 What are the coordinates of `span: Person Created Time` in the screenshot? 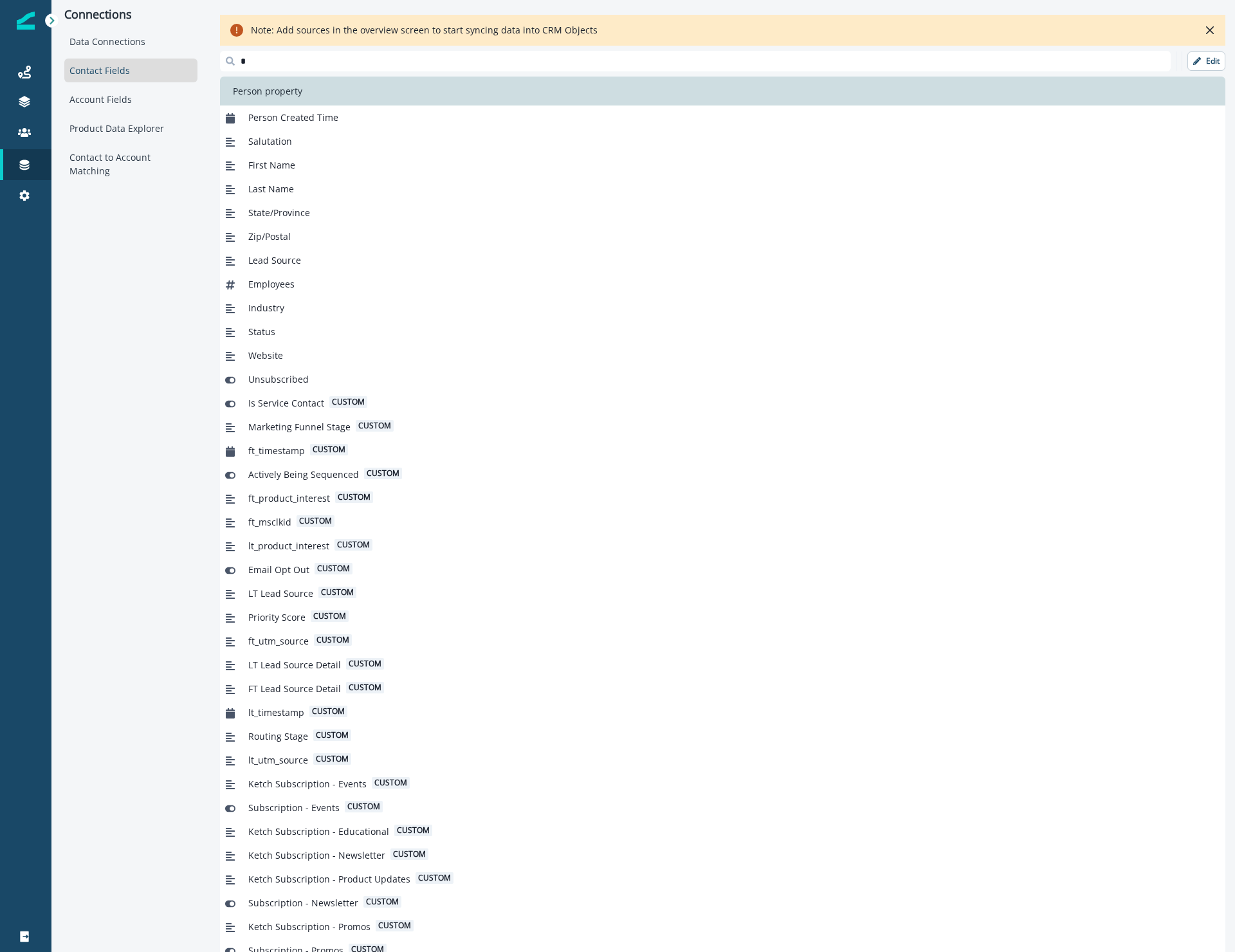 It's located at (294, 117).